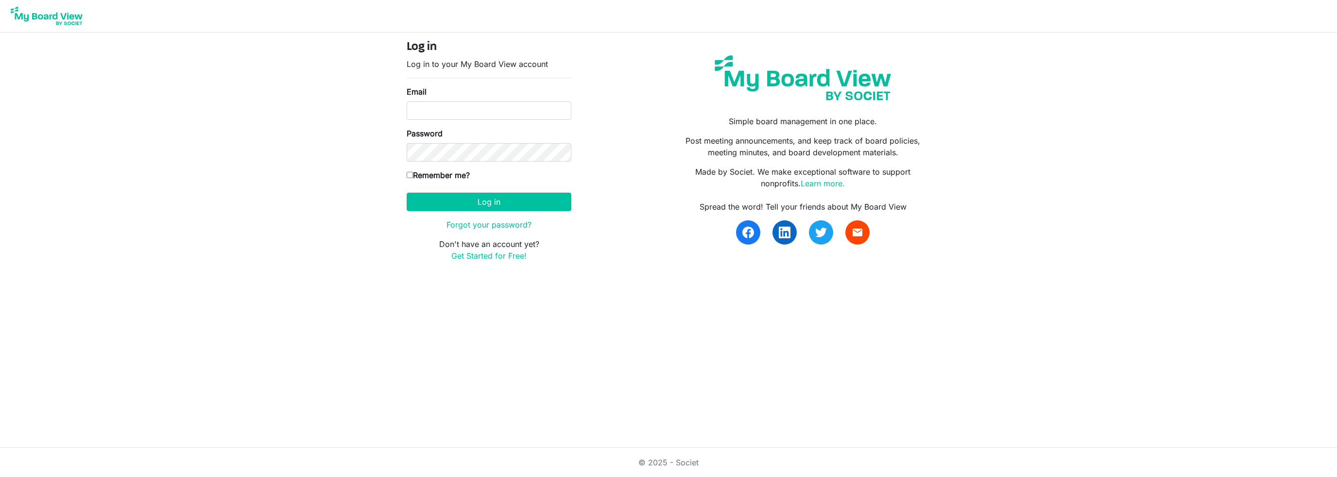 Image resolution: width=1337 pixels, height=477 pixels. I want to click on label: Password, so click(424, 134).